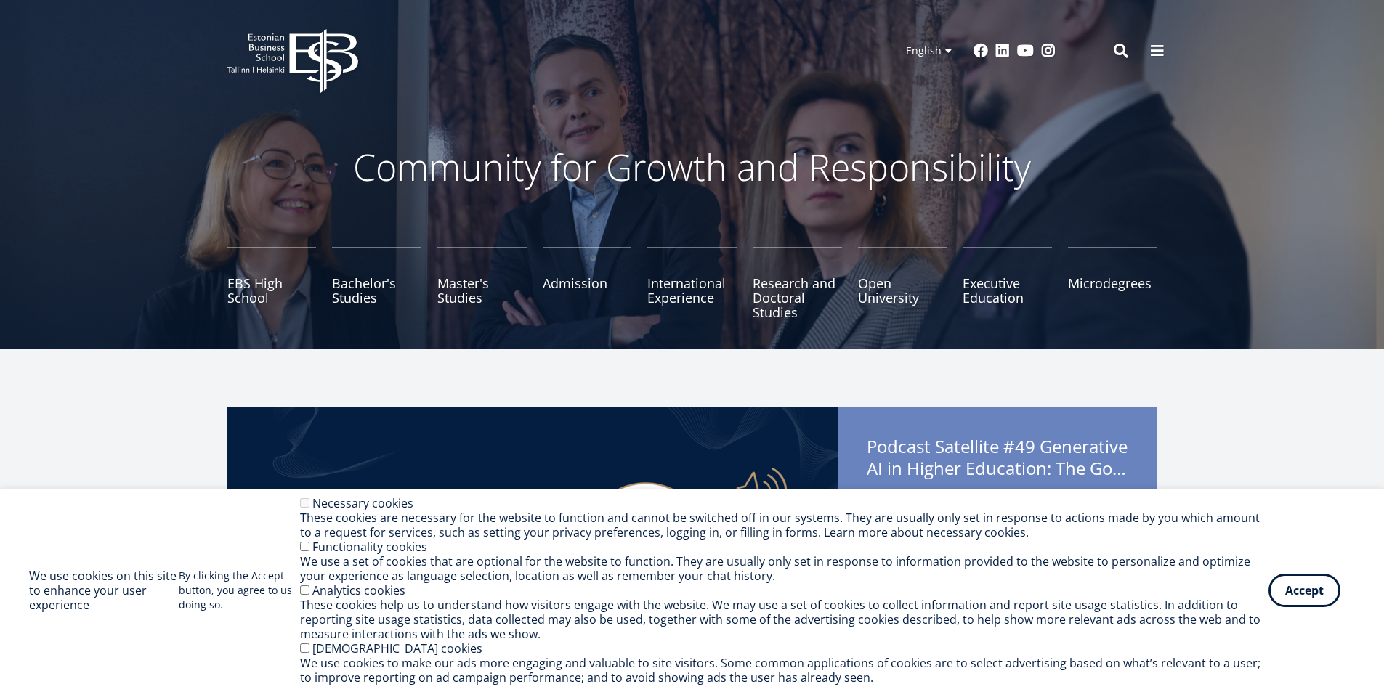 This screenshot has height=692, width=1384. Describe the element at coordinates (104, 591) in the screenshot. I see `h2: We use cookies on this site to enhance your user experience` at that location.